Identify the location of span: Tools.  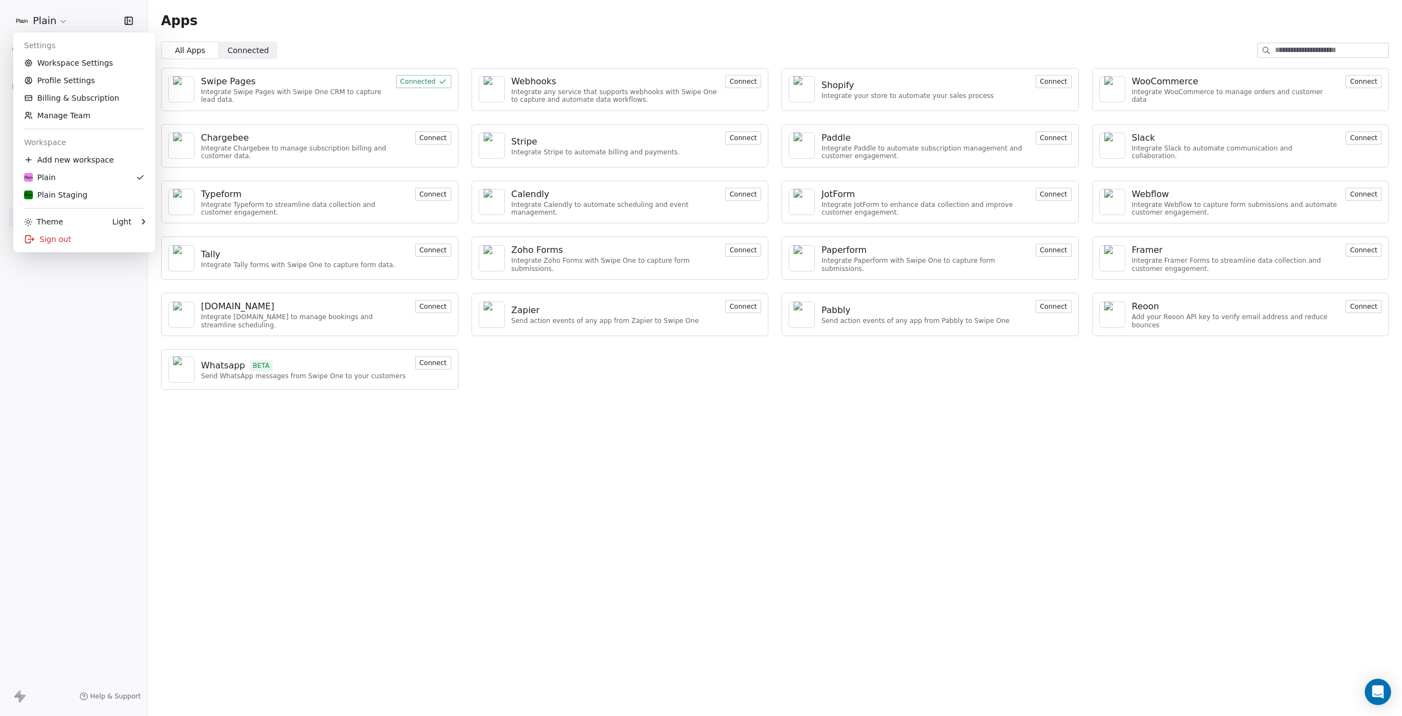
(21, 201).